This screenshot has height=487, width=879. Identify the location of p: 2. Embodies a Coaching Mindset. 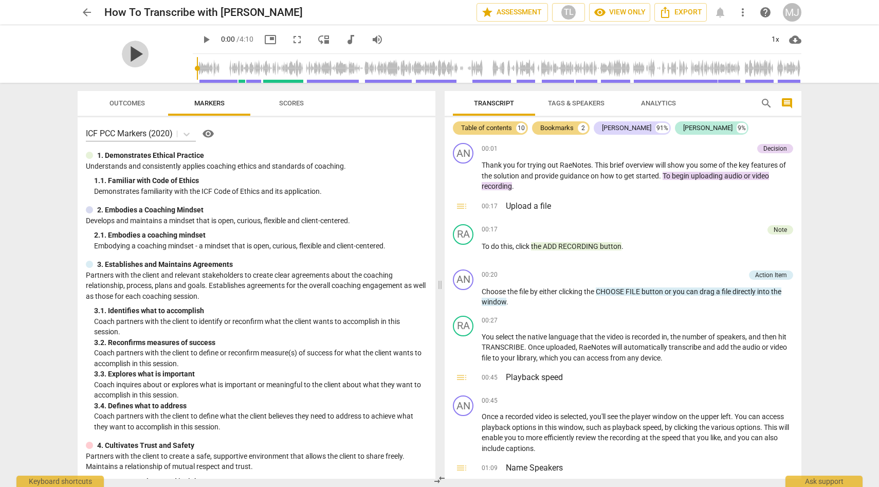
(150, 210).